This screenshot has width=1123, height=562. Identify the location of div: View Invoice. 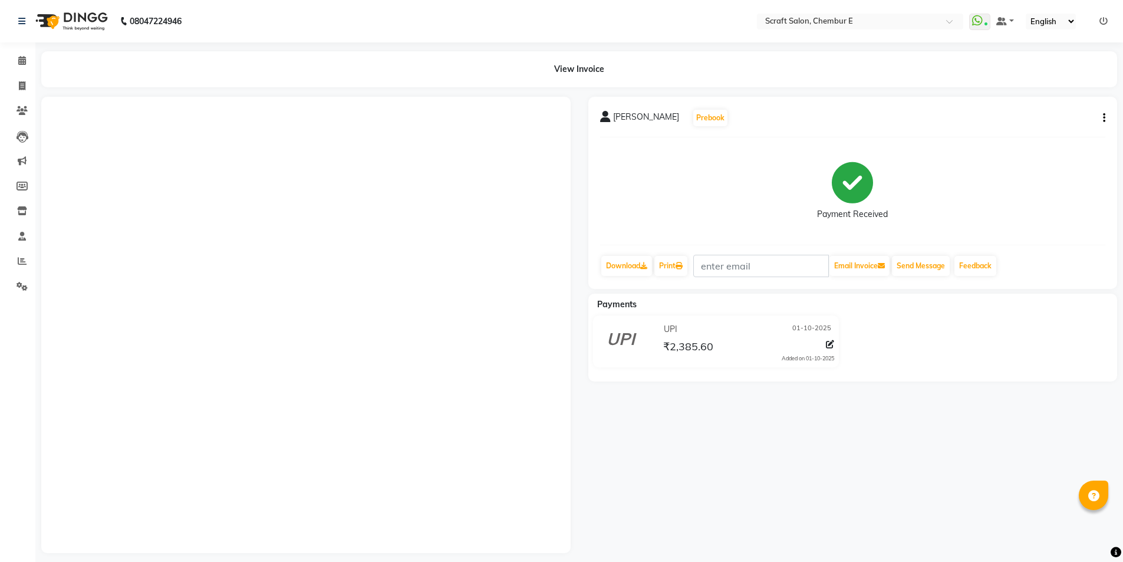
(579, 69).